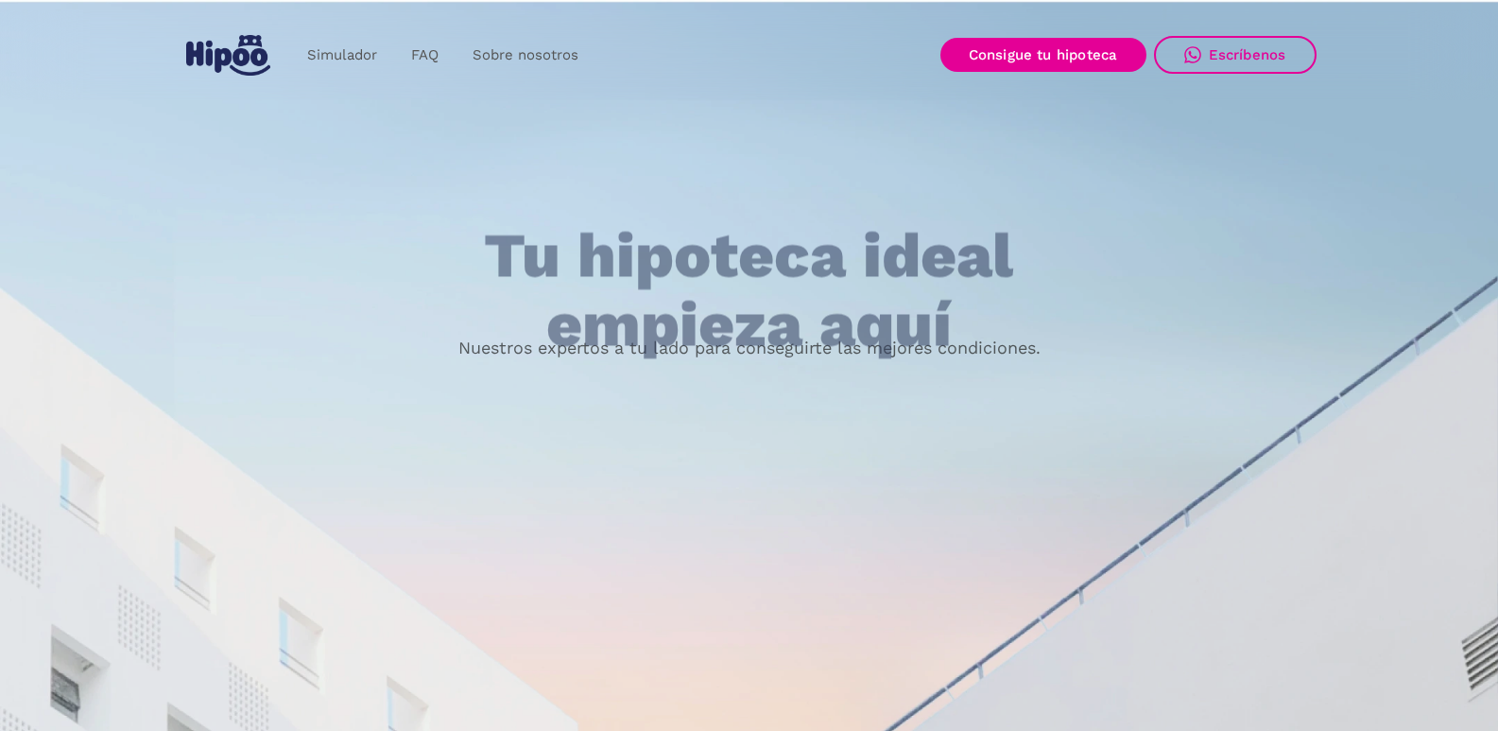 The width and height of the screenshot is (1498, 731). What do you see at coordinates (1248, 55) in the screenshot?
I see `div: Escríbenos` at bounding box center [1248, 55].